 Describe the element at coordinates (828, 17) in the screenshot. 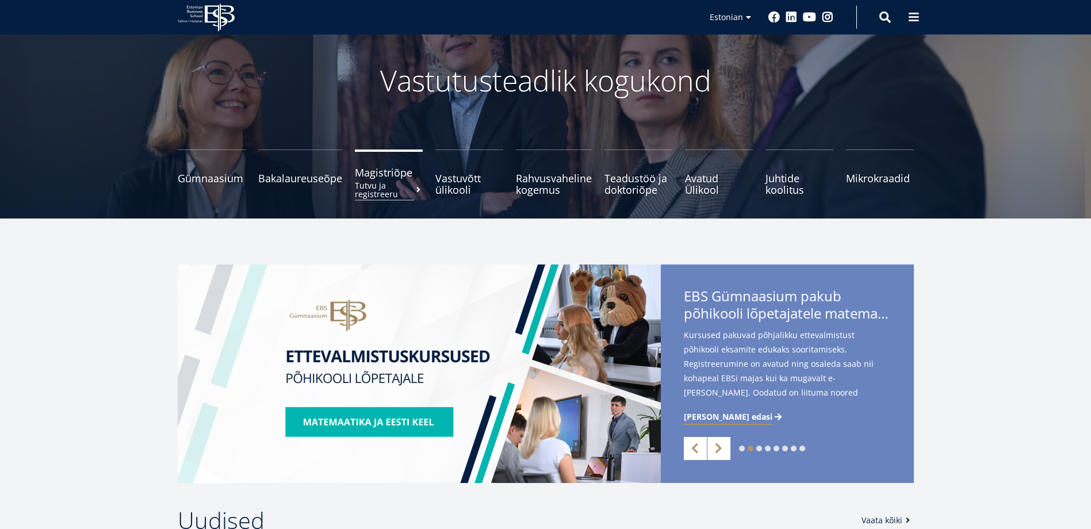

I see `a: Instagram` at that location.